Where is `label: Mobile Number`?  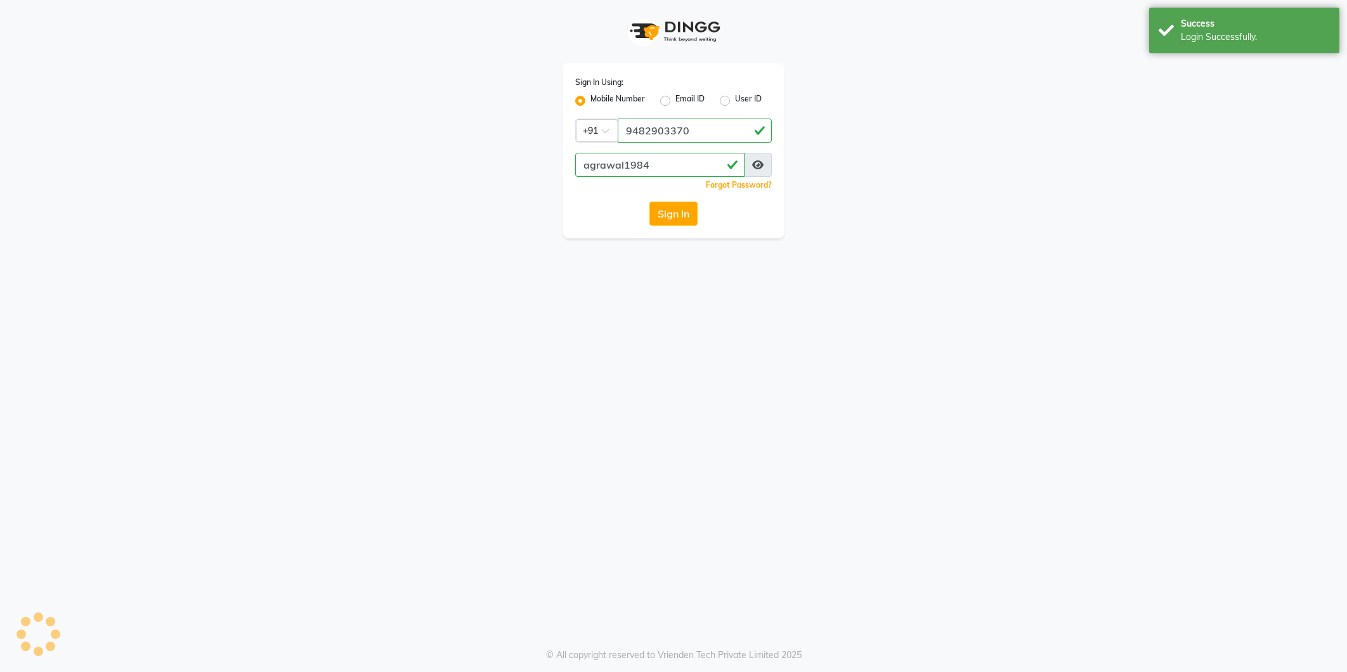 label: Mobile Number is located at coordinates (618, 101).